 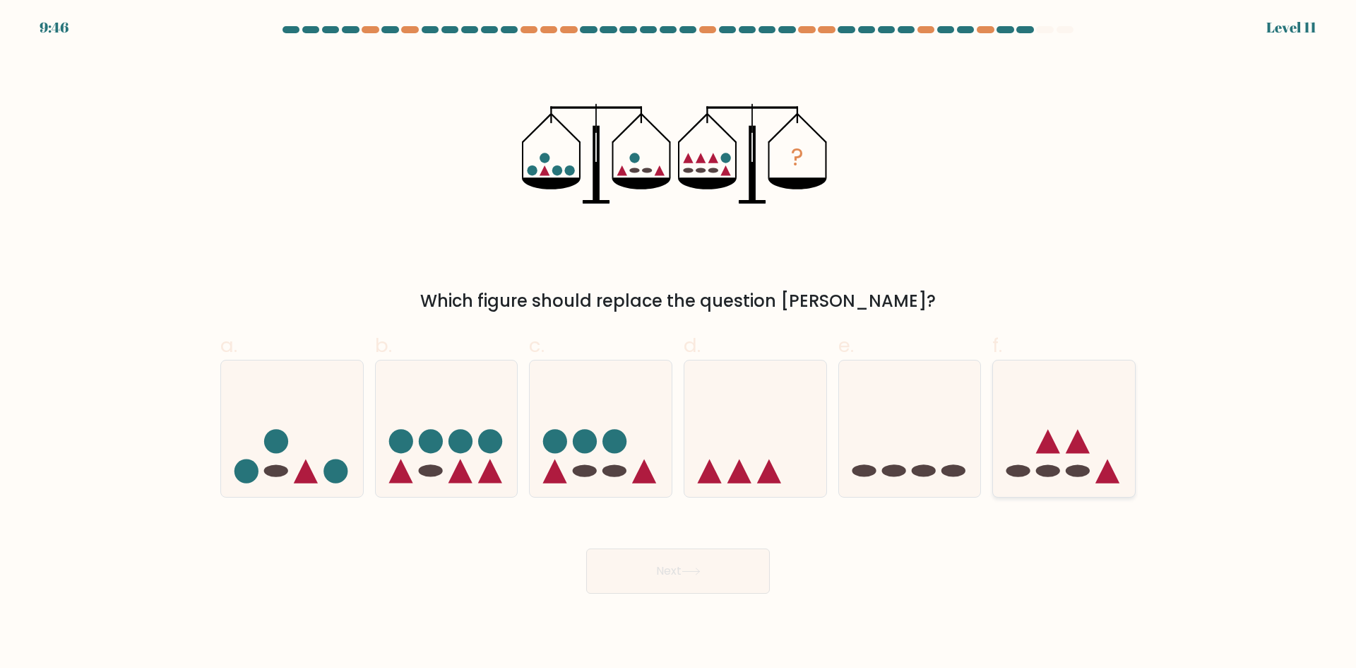 I want to click on div: 9:46, so click(x=54, y=28).